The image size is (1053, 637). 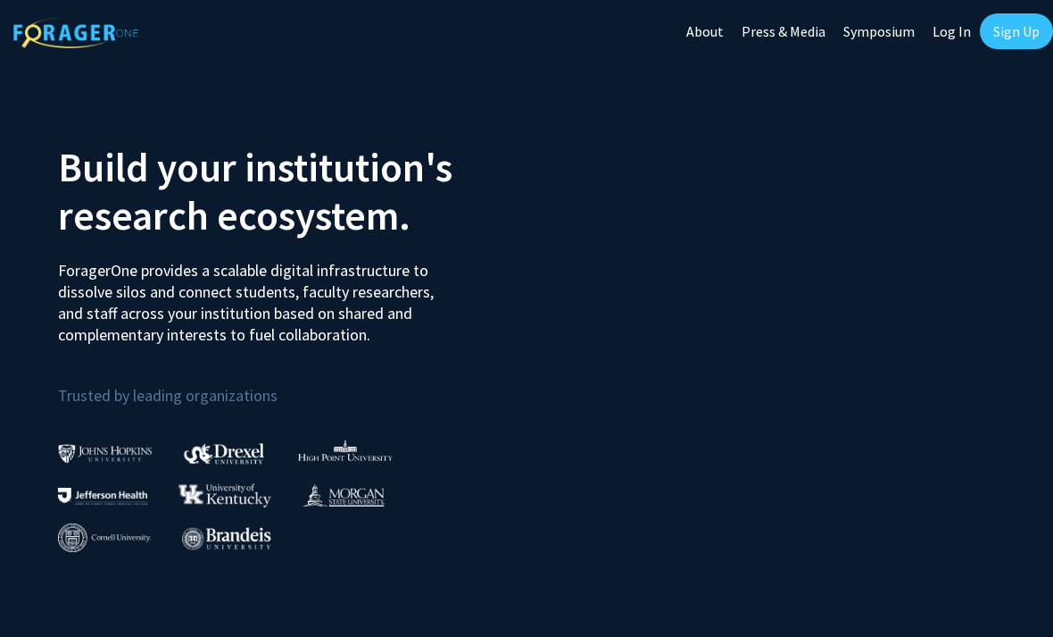 I want to click on img: Thomas Jefferson University, so click(x=103, y=495).